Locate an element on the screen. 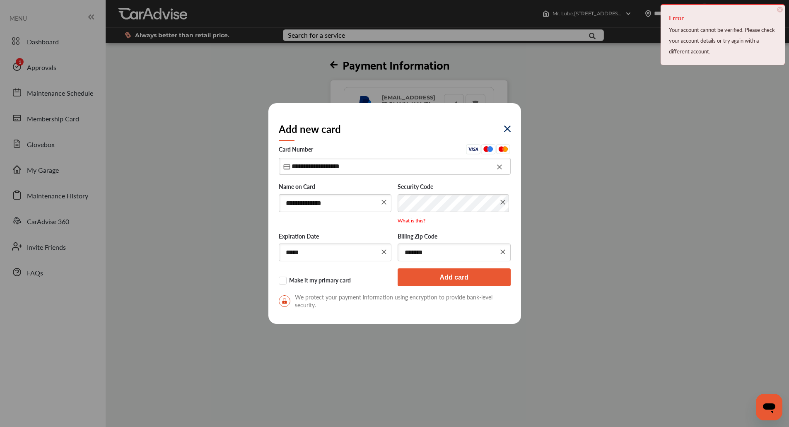 Image resolution: width=789 pixels, height=427 pixels. img: Maestro.aa0500b2.svg is located at coordinates (488, 149).